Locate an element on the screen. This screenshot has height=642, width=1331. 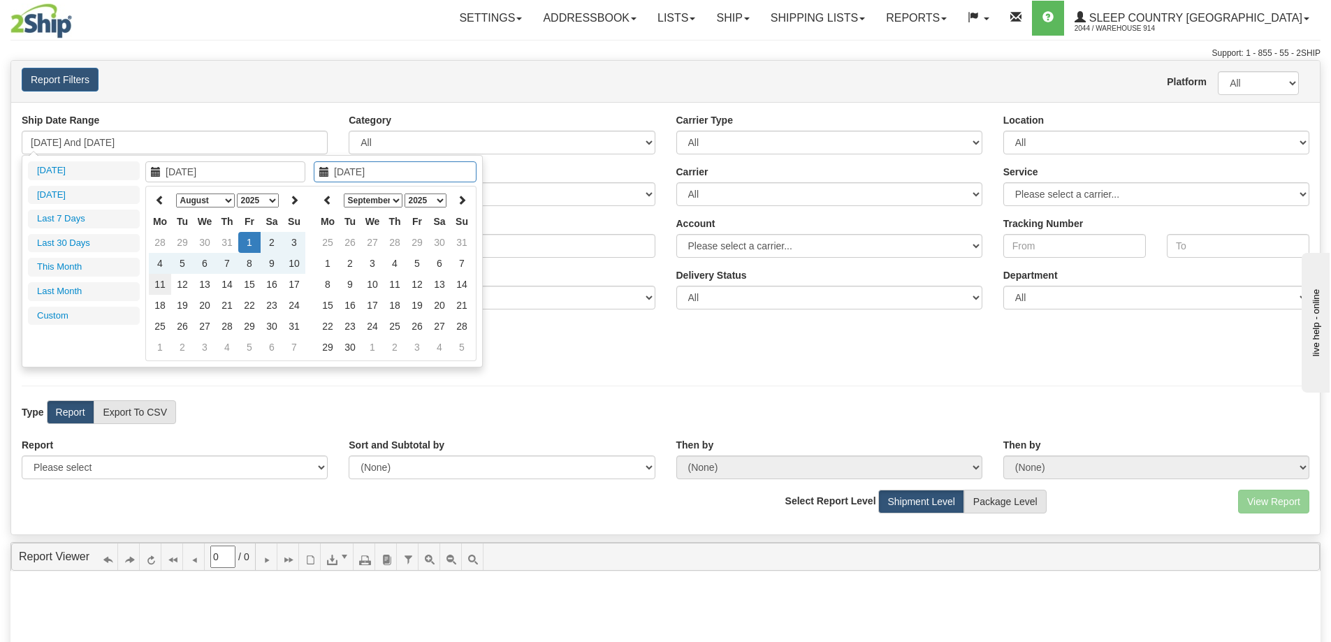
label: Shipment Level is located at coordinates (921, 502).